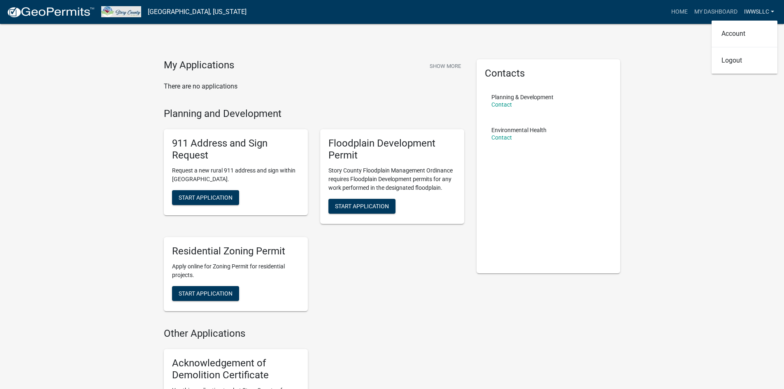  Describe the element at coordinates (744, 60) in the screenshot. I see `a: Logout` at that location.